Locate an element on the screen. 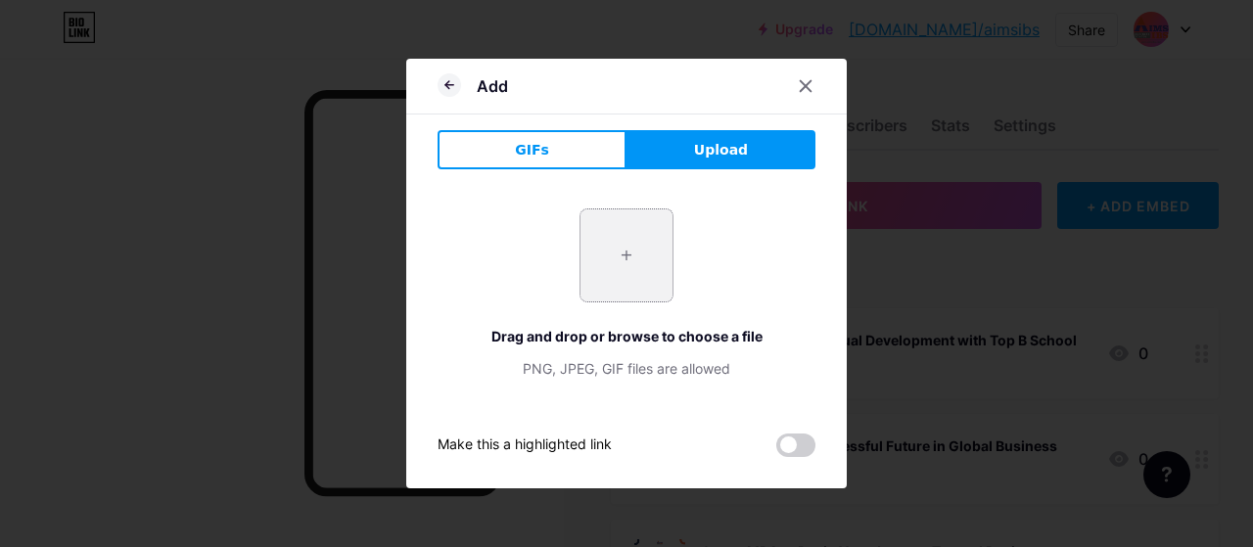 Image resolution: width=1253 pixels, height=547 pixels. button: Upload is located at coordinates (721, 150).